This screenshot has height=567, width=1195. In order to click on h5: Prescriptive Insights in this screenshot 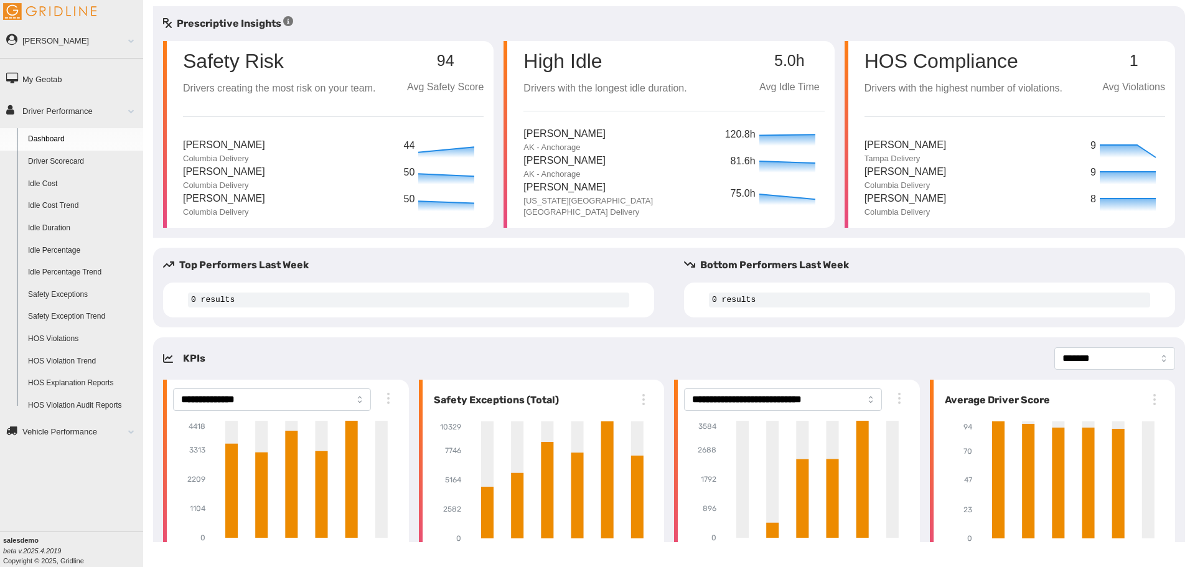, I will do `click(228, 24)`.